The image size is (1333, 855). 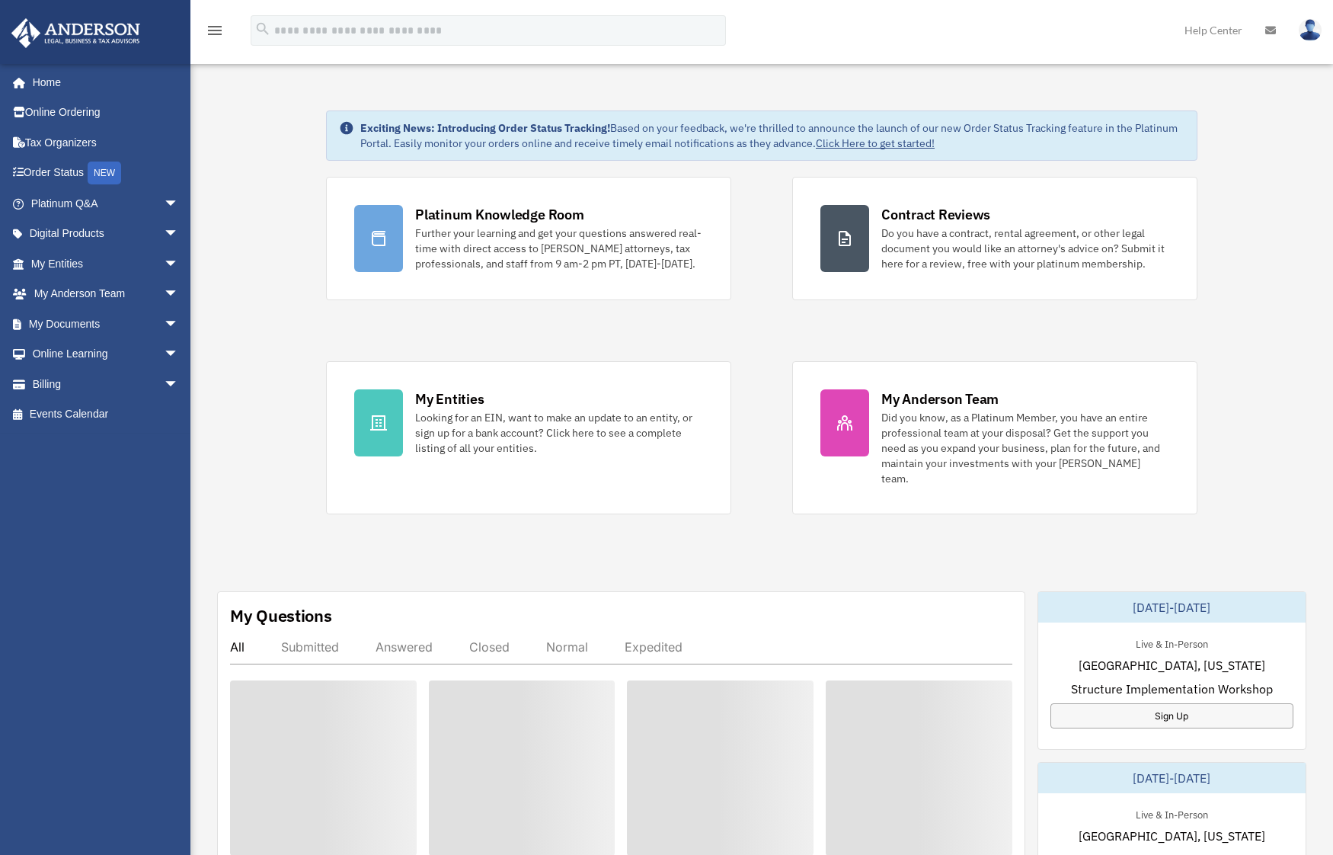 What do you see at coordinates (106, 384) in the screenshot?
I see `a: Billingarrow_drop_down` at bounding box center [106, 384].